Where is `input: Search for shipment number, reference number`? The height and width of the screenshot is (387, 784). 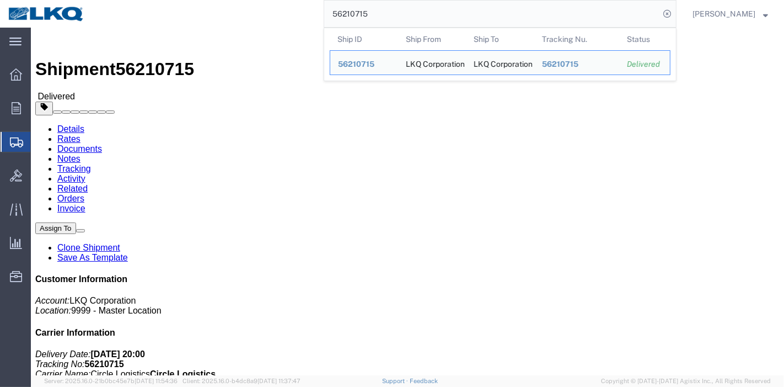 input: Search for shipment number, reference number is located at coordinates (492, 14).